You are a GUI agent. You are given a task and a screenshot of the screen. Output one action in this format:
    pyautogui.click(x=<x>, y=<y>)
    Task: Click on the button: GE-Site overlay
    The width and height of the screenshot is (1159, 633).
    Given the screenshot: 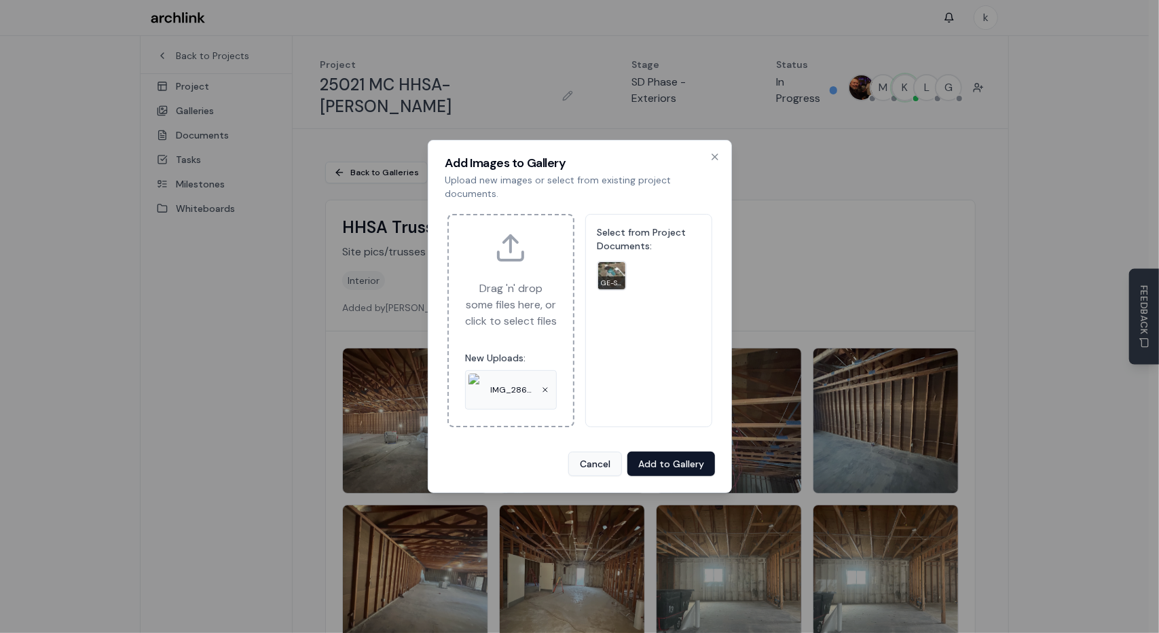 What is the action you would take?
    pyautogui.click(x=612, y=276)
    